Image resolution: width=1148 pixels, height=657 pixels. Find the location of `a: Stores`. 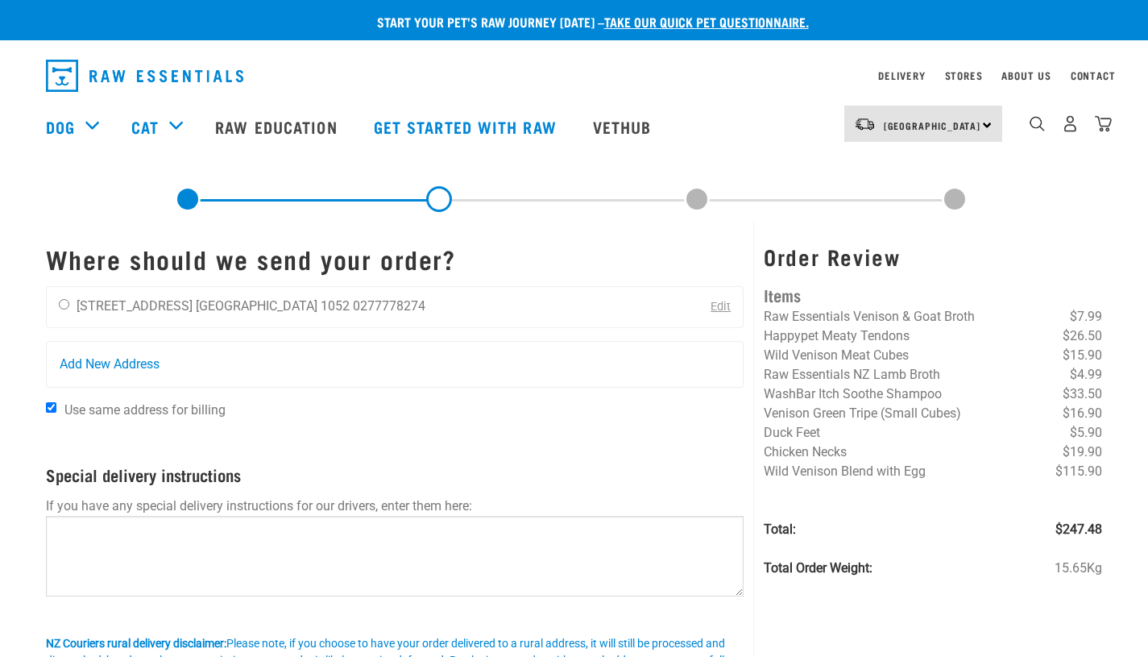

a: Stores is located at coordinates (964, 75).